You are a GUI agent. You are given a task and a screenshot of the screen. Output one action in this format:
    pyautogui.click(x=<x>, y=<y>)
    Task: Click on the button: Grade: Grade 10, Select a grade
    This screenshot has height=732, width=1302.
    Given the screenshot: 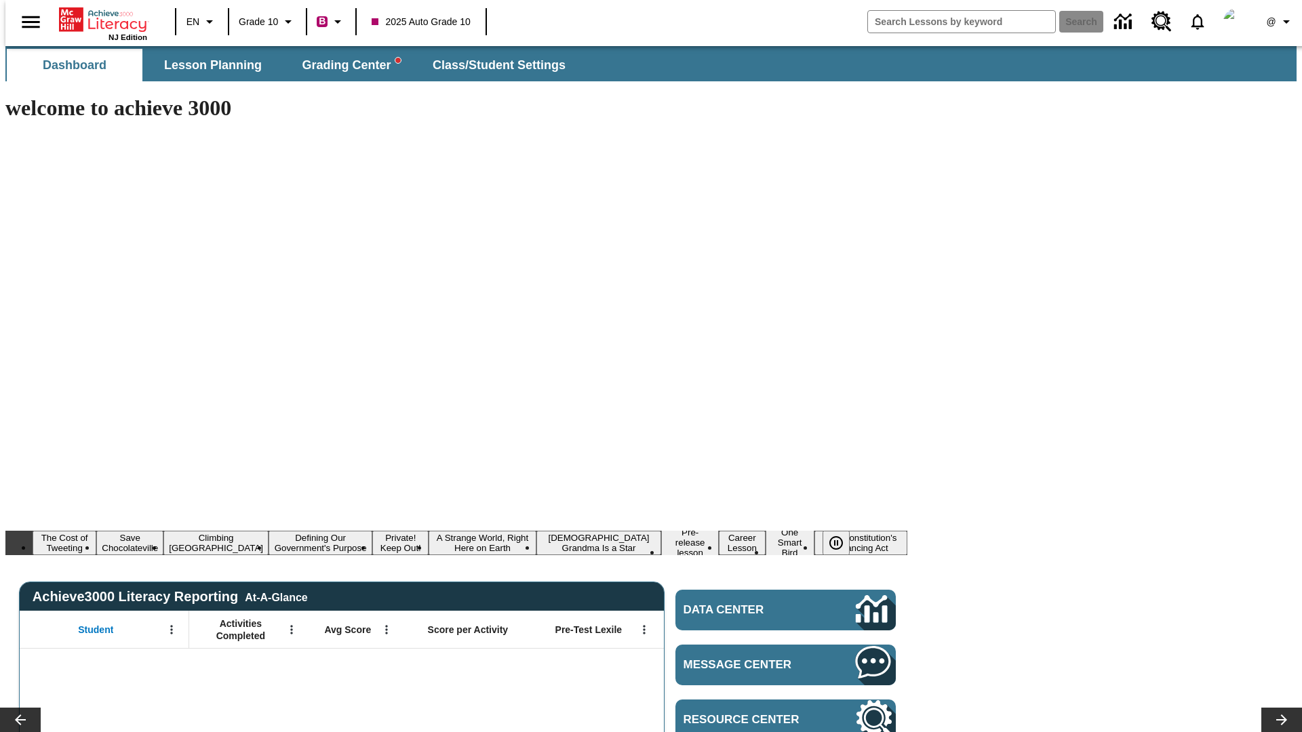 What is the action you would take?
    pyautogui.click(x=267, y=22)
    